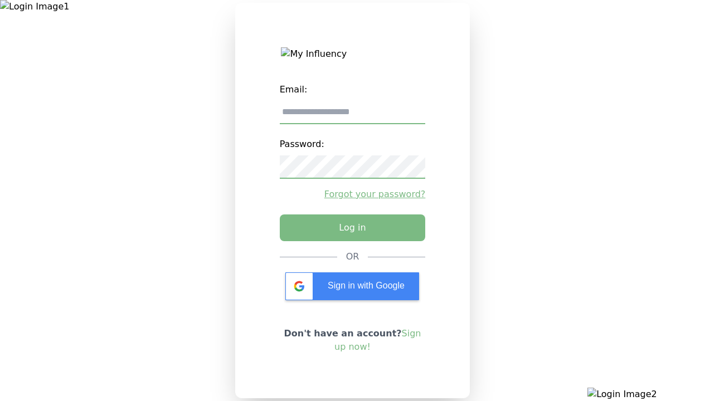 The image size is (705, 401). What do you see at coordinates (352, 286) in the screenshot?
I see `div: Sign in with Google` at bounding box center [352, 286].